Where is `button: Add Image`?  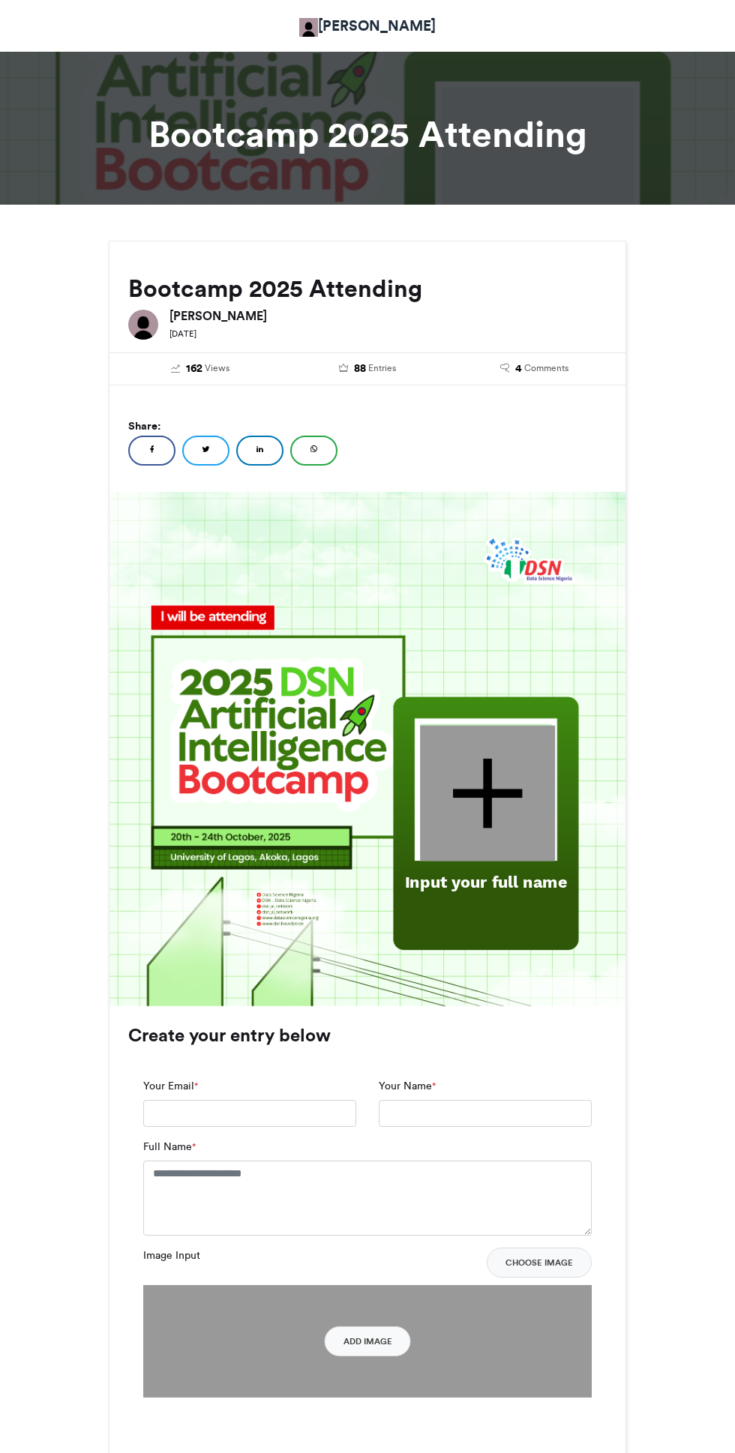
button: Add Image is located at coordinates (367, 1342).